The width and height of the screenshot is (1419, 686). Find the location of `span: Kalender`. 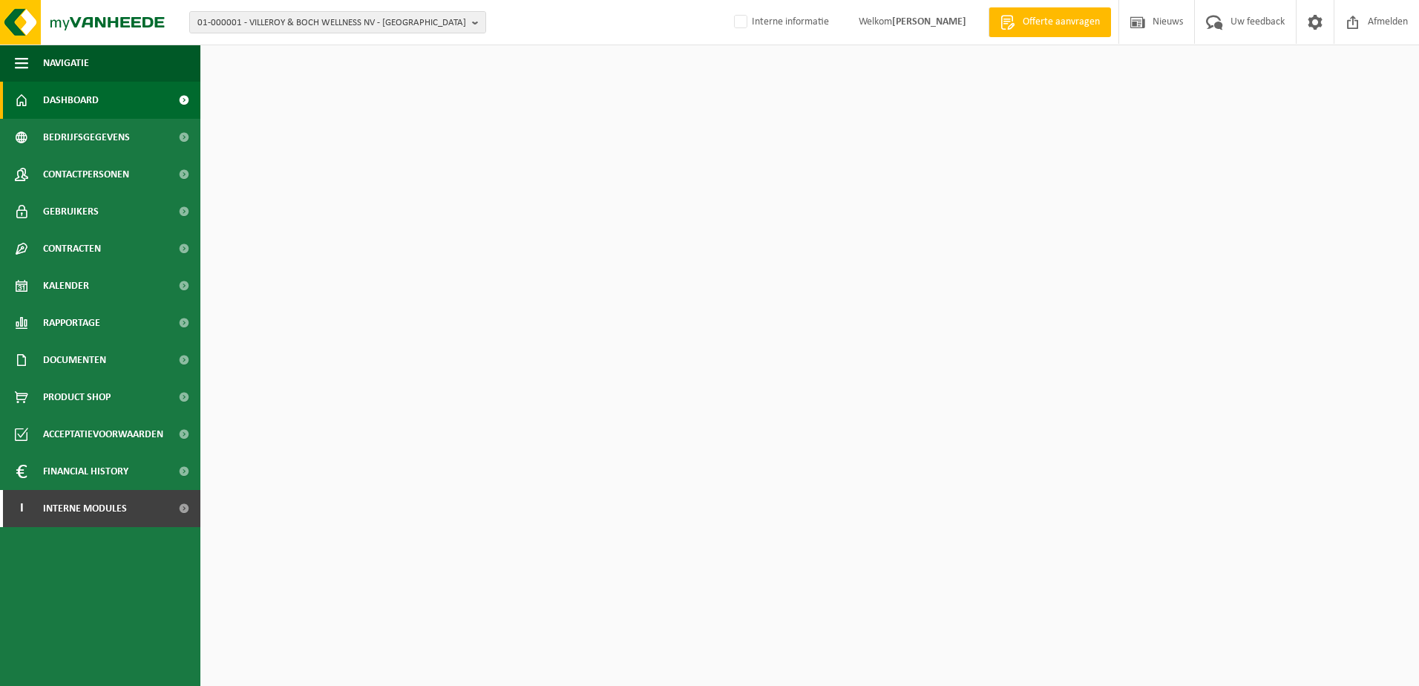

span: Kalender is located at coordinates (66, 286).